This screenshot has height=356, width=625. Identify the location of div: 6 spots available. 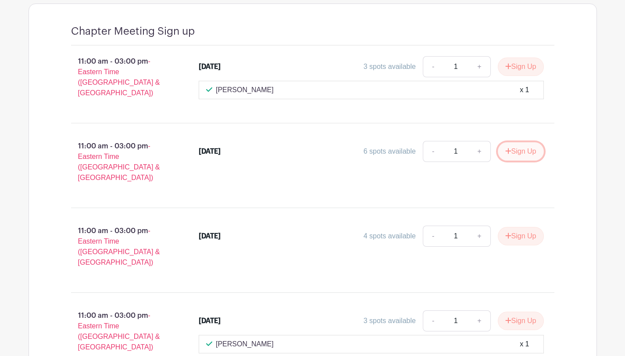
(390, 151).